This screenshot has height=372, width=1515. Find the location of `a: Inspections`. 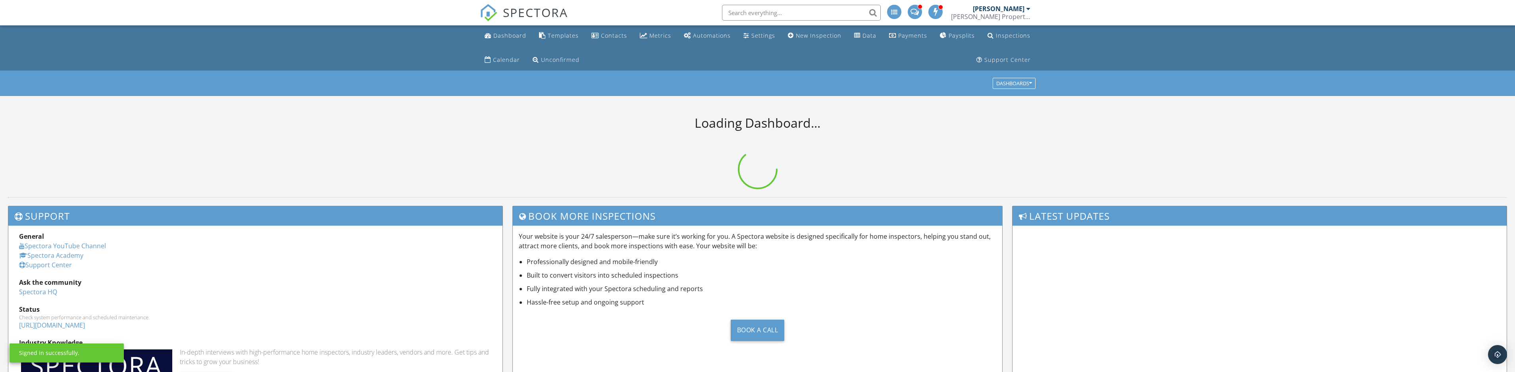

a: Inspections is located at coordinates (1009, 36).